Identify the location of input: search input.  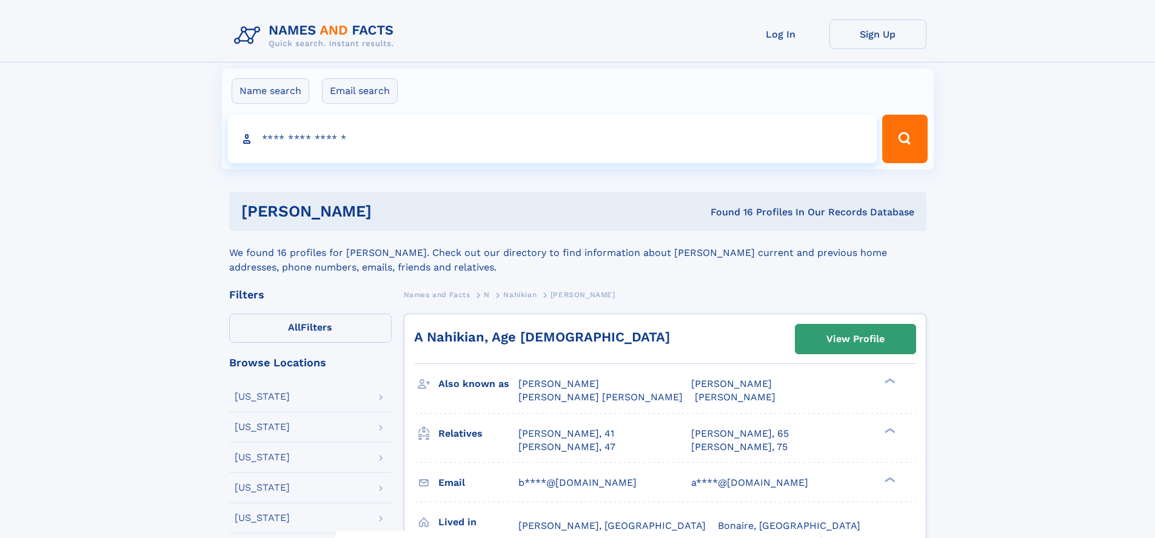
(552, 139).